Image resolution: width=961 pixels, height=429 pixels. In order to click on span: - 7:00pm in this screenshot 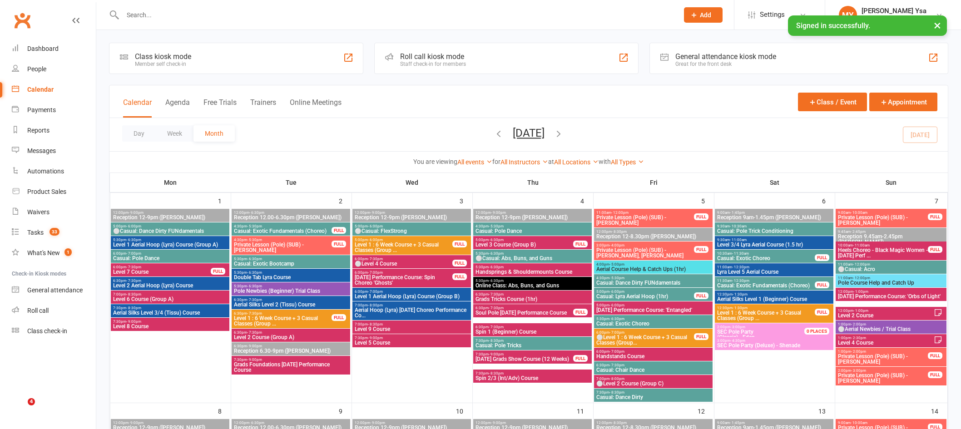, I will do `click(375, 273)`.